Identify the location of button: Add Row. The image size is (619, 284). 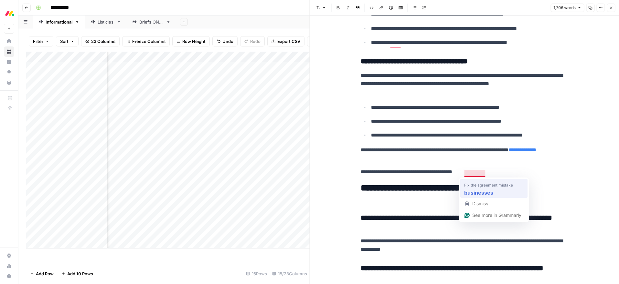
(42, 274).